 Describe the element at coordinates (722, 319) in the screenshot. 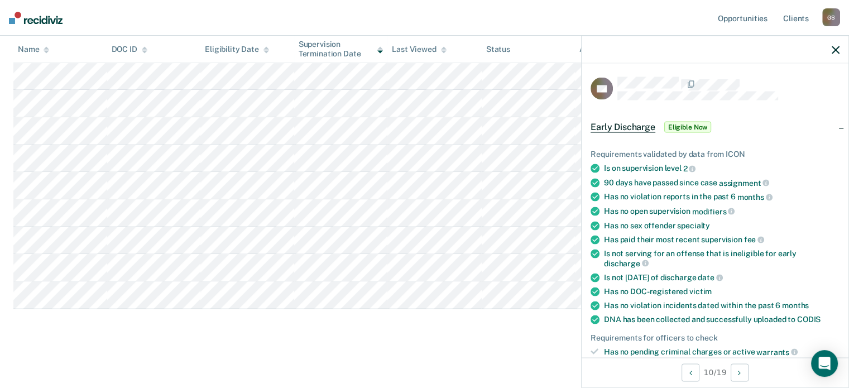

I see `div: DNA has been collected and successfully uploaded to` at that location.